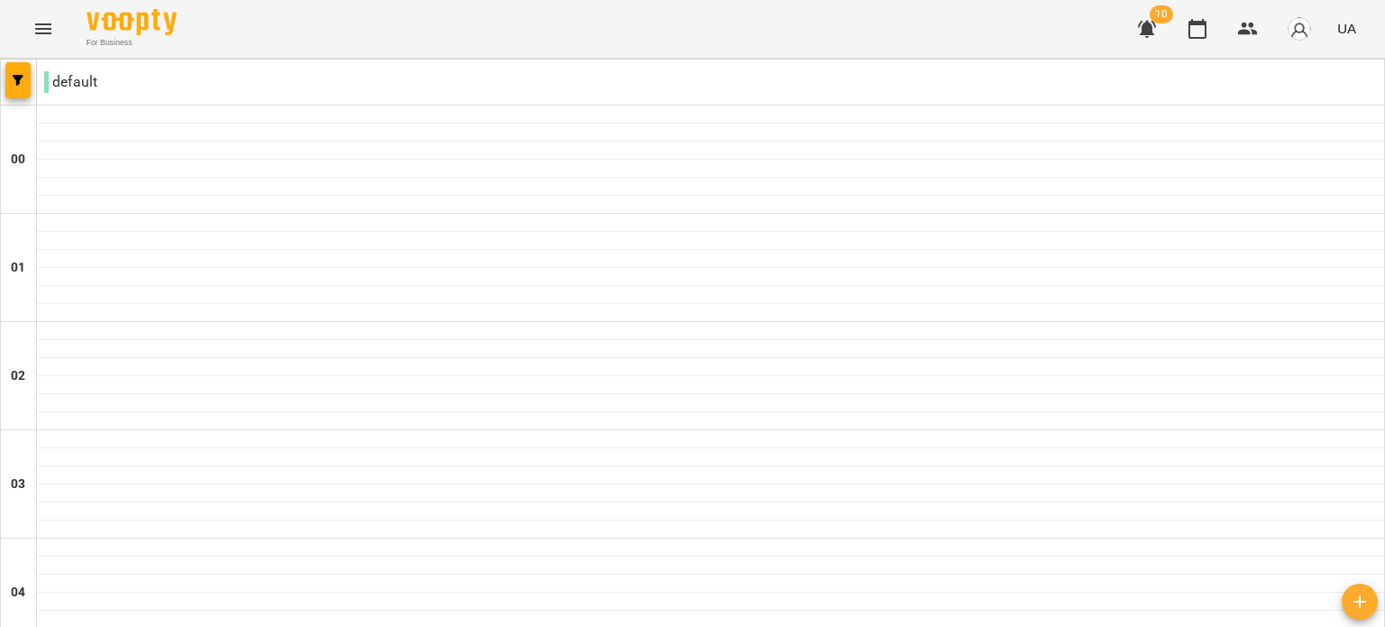 The image size is (1385, 627). Describe the element at coordinates (1346, 28) in the screenshot. I see `button: UA` at that location.